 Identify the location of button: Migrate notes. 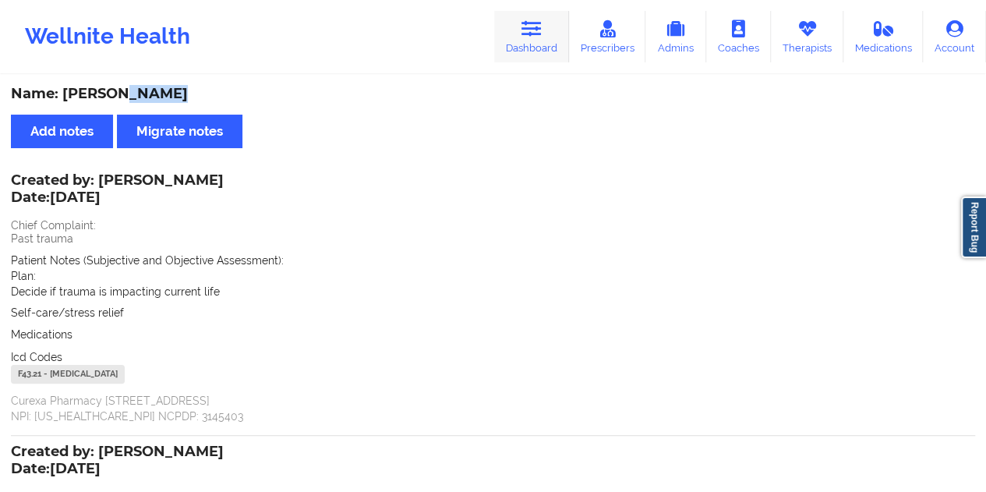
(179, 131).